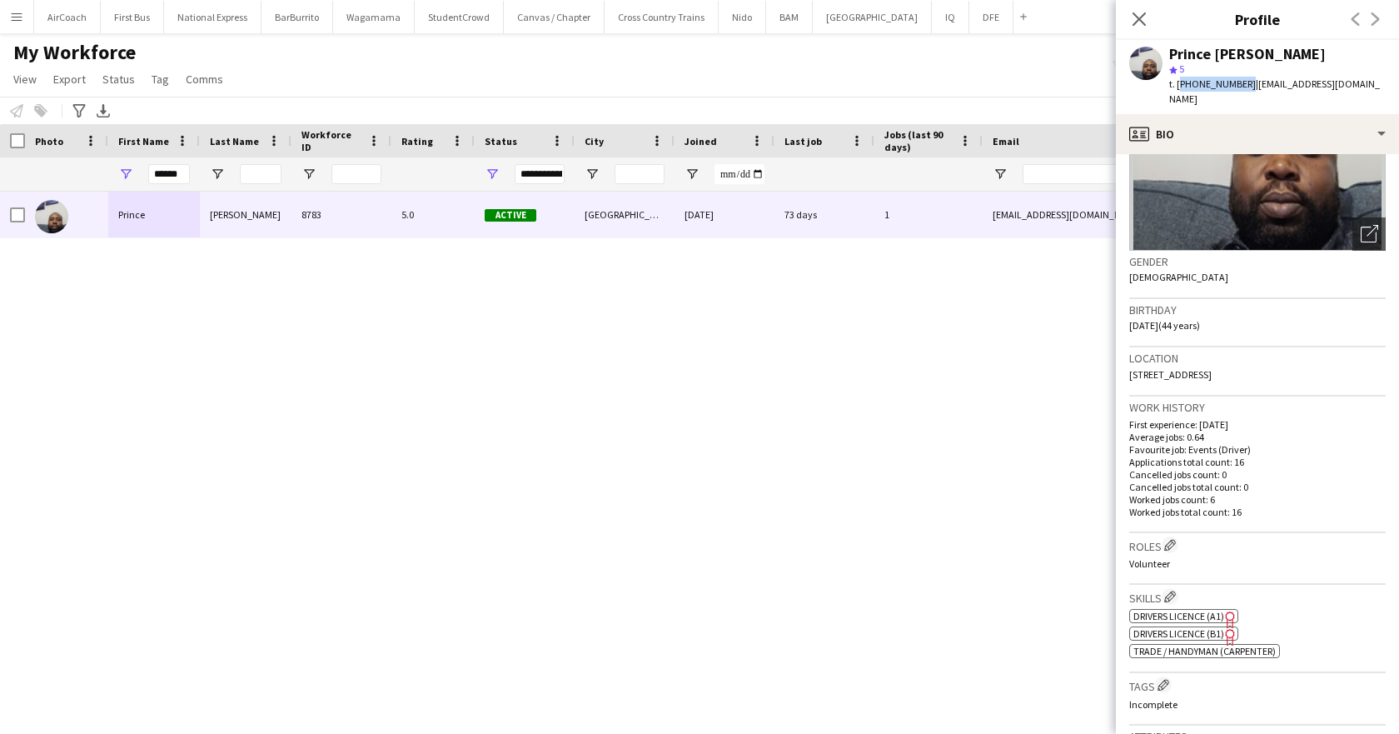 The height and width of the screenshot is (734, 1399). What do you see at coordinates (1257, 407) in the screenshot?
I see `h3: Work history` at bounding box center [1257, 407].